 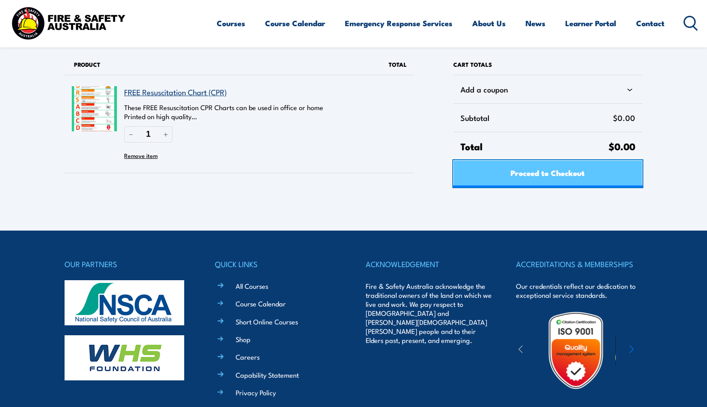 What do you see at coordinates (278, 264) in the screenshot?
I see `h4: QUICK LINKS` at bounding box center [278, 264].